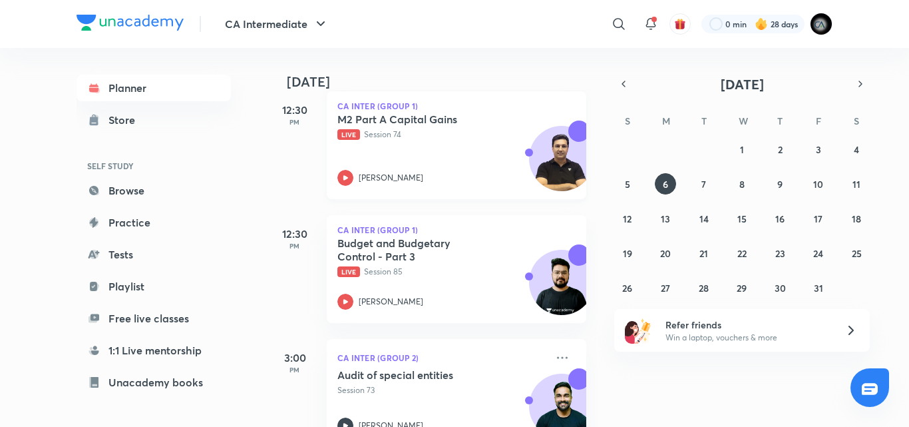  I want to click on abbr: October 24, 2025, so click(818, 253).